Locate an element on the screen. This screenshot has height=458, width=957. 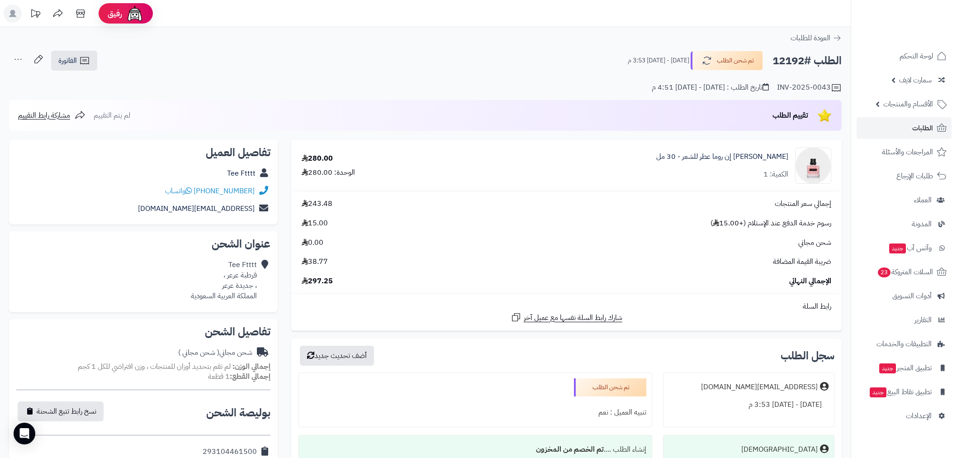
span: أدوات التسويق is located at coordinates (912, 296).